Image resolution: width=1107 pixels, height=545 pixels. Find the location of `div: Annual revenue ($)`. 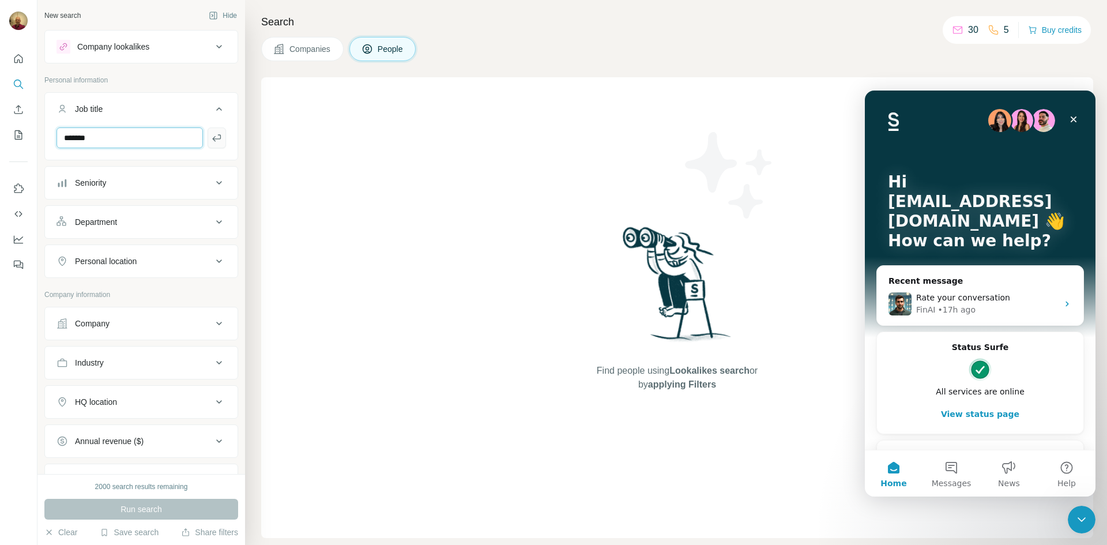

div: Annual revenue ($) is located at coordinates (109, 441).